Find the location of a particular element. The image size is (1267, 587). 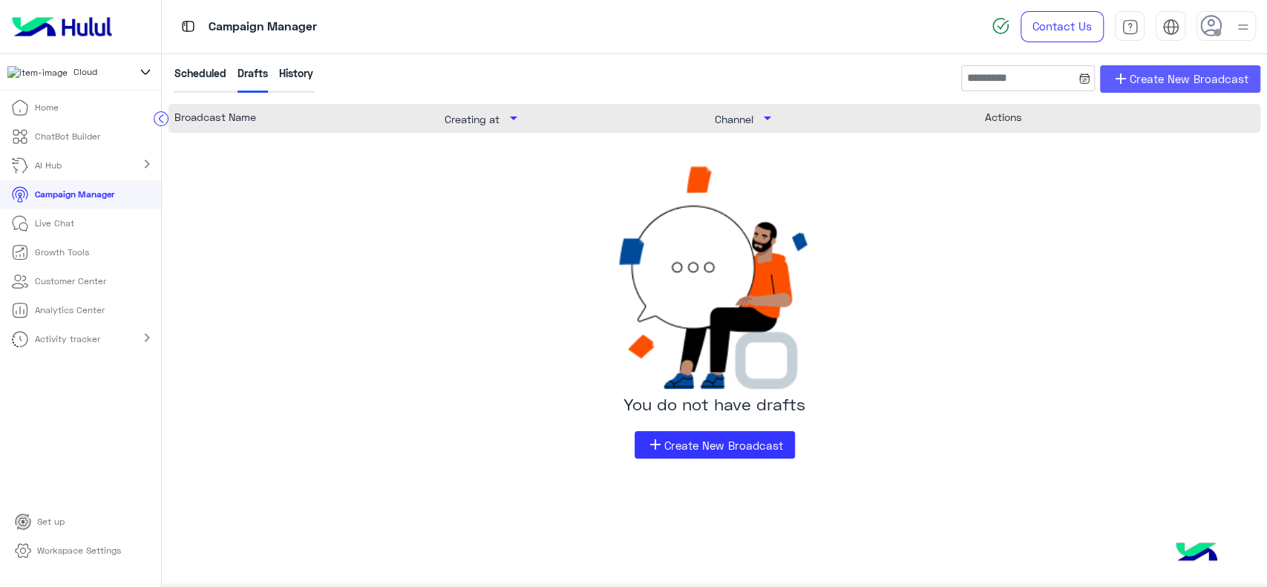

a: tab is located at coordinates (1130, 27).